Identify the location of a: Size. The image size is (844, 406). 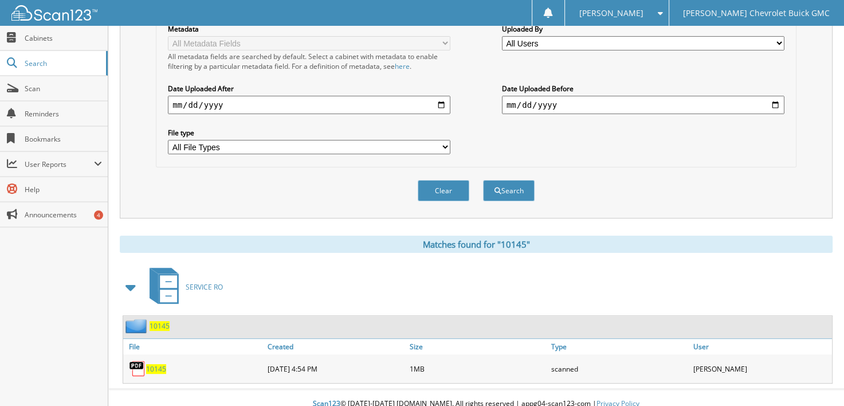
(477, 346).